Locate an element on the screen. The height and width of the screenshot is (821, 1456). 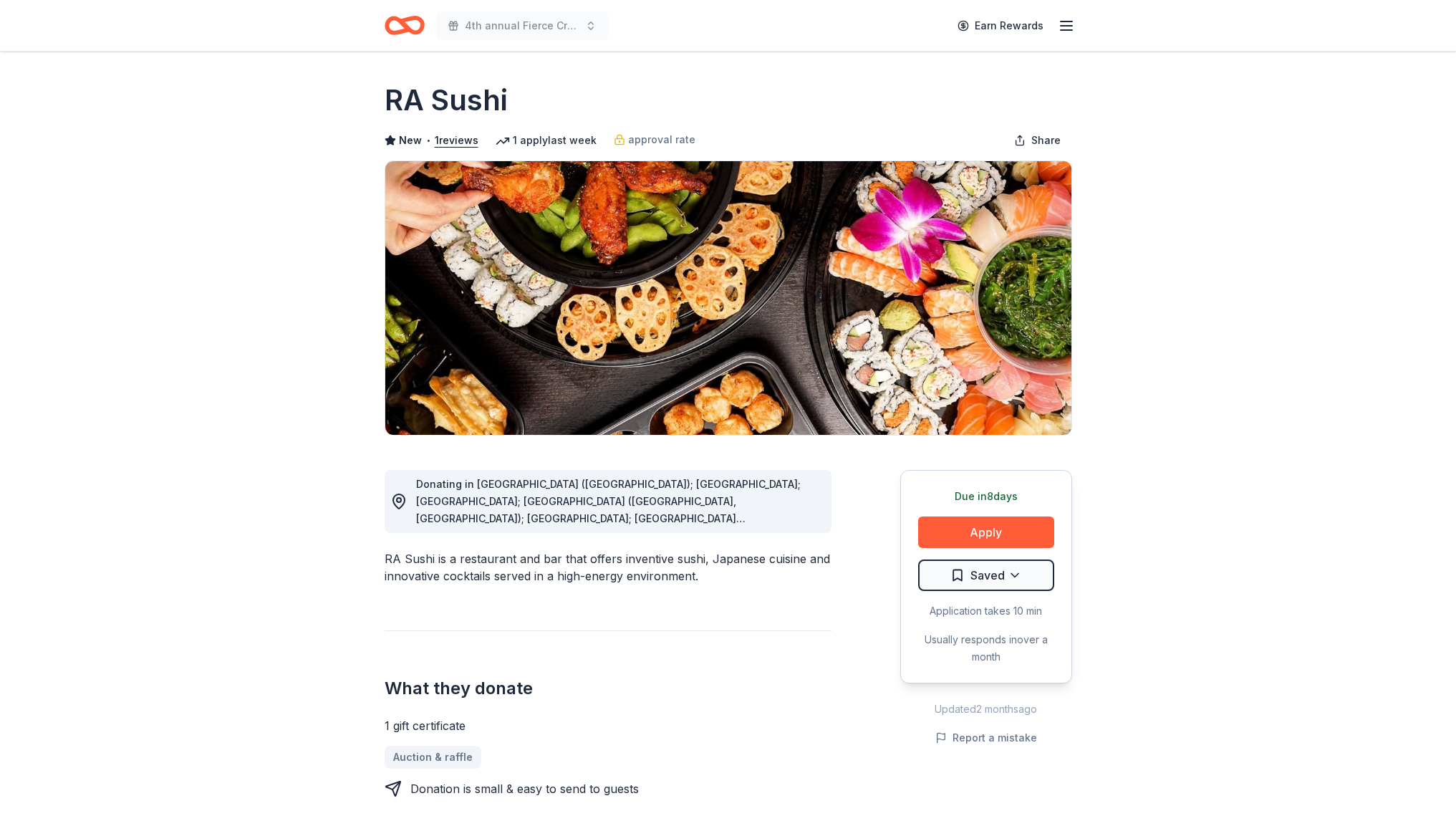
a: approval rate is located at coordinates (655, 140).